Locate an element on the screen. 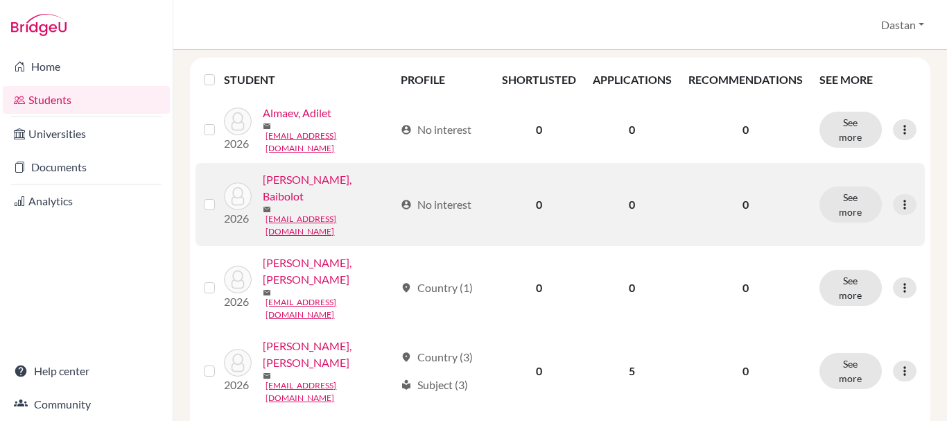 Image resolution: width=947 pixels, height=421 pixels. img: Kanybekov, Akim Ulanovich is located at coordinates (238, 362).